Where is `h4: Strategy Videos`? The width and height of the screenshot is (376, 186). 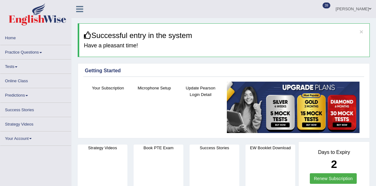
h4: Strategy Videos is located at coordinates (103, 147).